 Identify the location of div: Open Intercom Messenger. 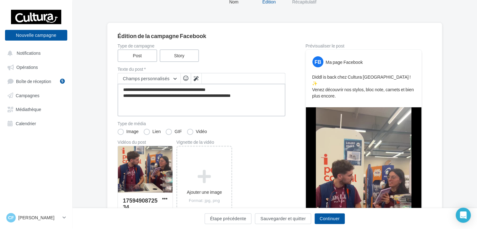
(464, 215).